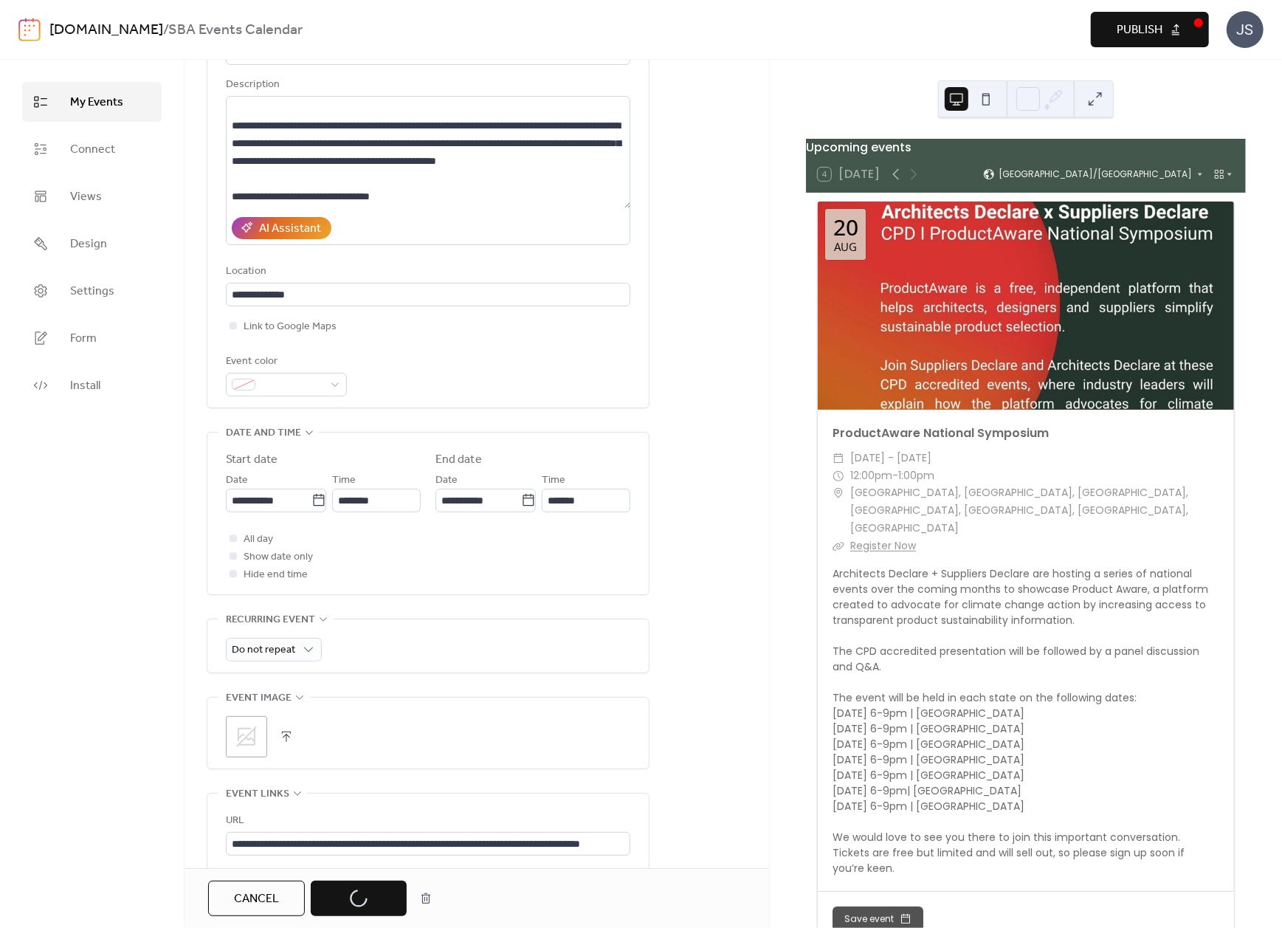 The height and width of the screenshot is (928, 1282). Describe the element at coordinates (845, 246) in the screenshot. I see `div: Aug` at that location.